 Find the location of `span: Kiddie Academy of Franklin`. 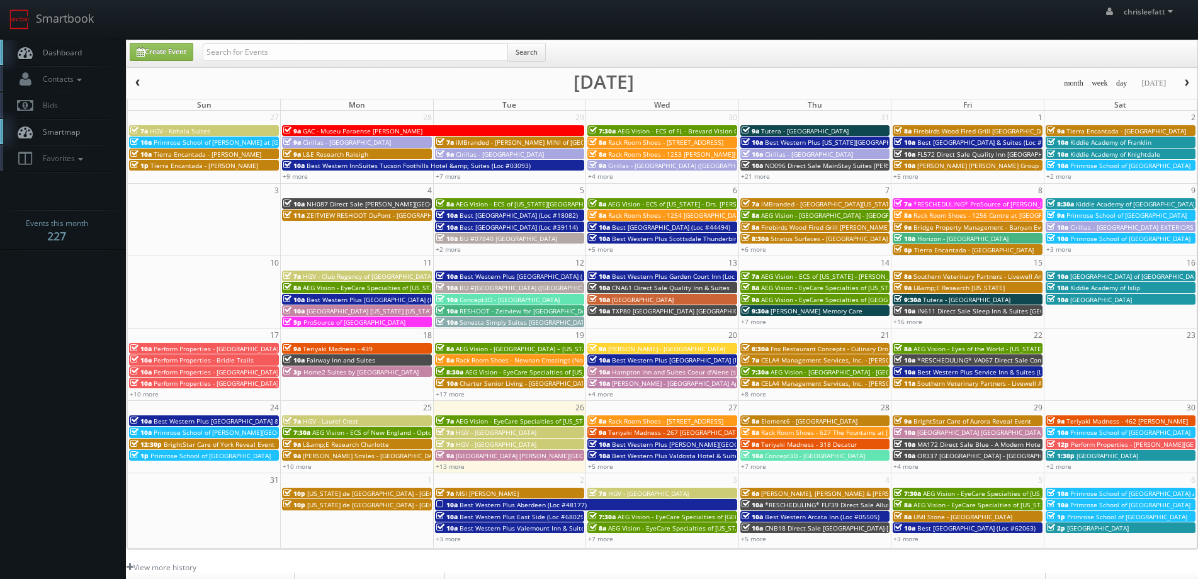

span: Kiddie Academy of Franklin is located at coordinates (1110, 142).